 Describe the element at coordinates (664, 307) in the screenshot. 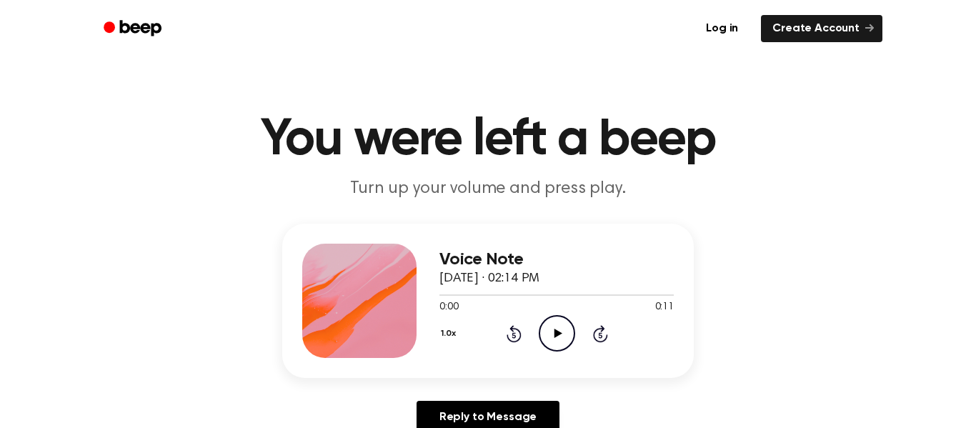

I see `span: 0:11` at that location.